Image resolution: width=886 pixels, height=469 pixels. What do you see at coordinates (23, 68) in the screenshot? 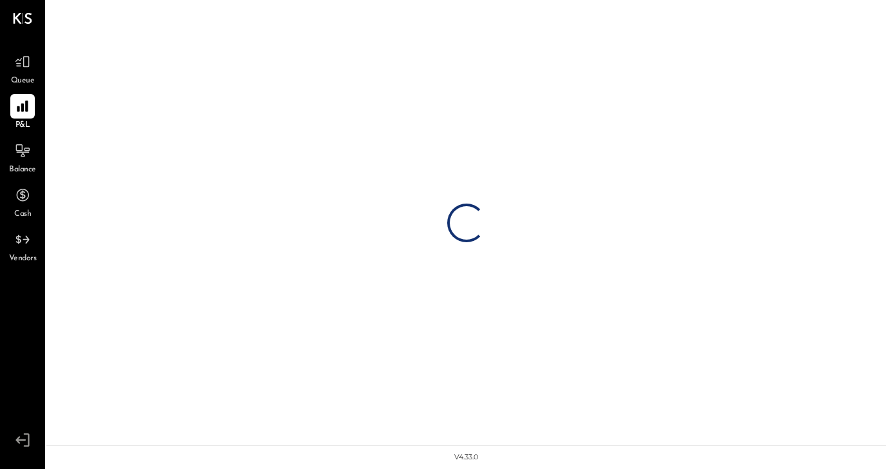
I see `a: Queue` at bounding box center [23, 68].